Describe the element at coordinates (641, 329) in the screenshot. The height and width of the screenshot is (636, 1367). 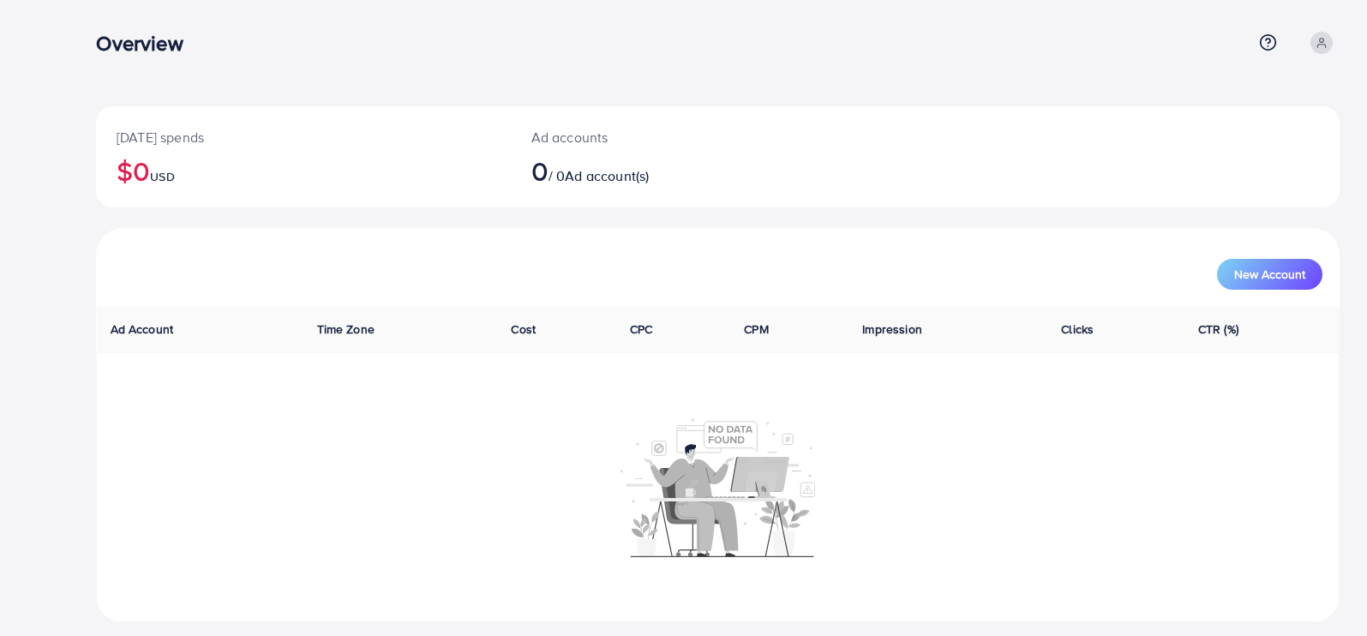
I see `span: CPC` at that location.